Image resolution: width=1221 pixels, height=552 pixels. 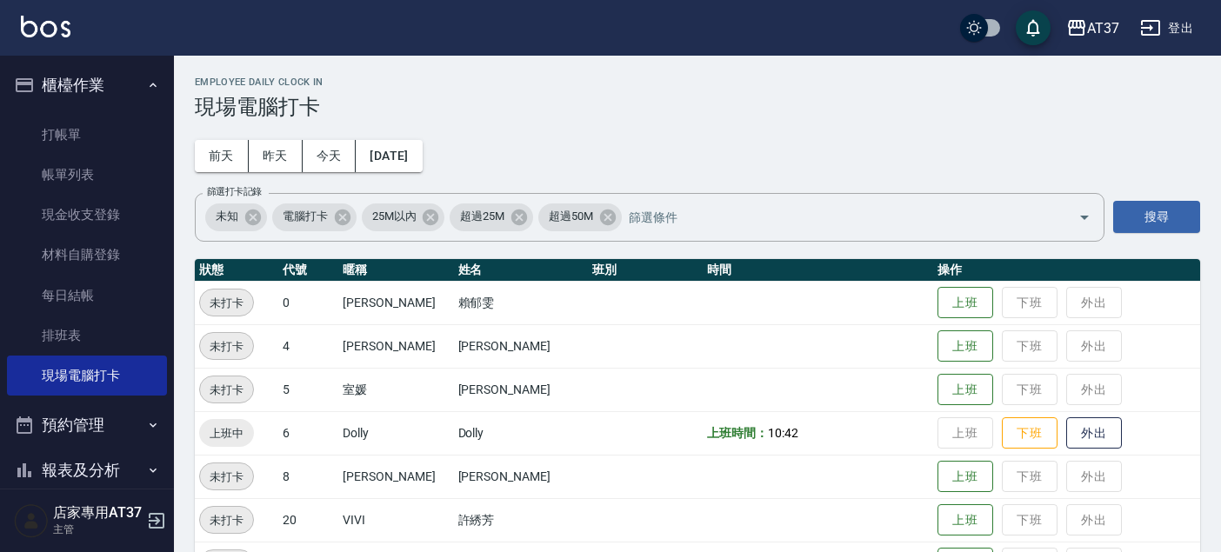 I want to click on th: 姓名, so click(x=521, y=270).